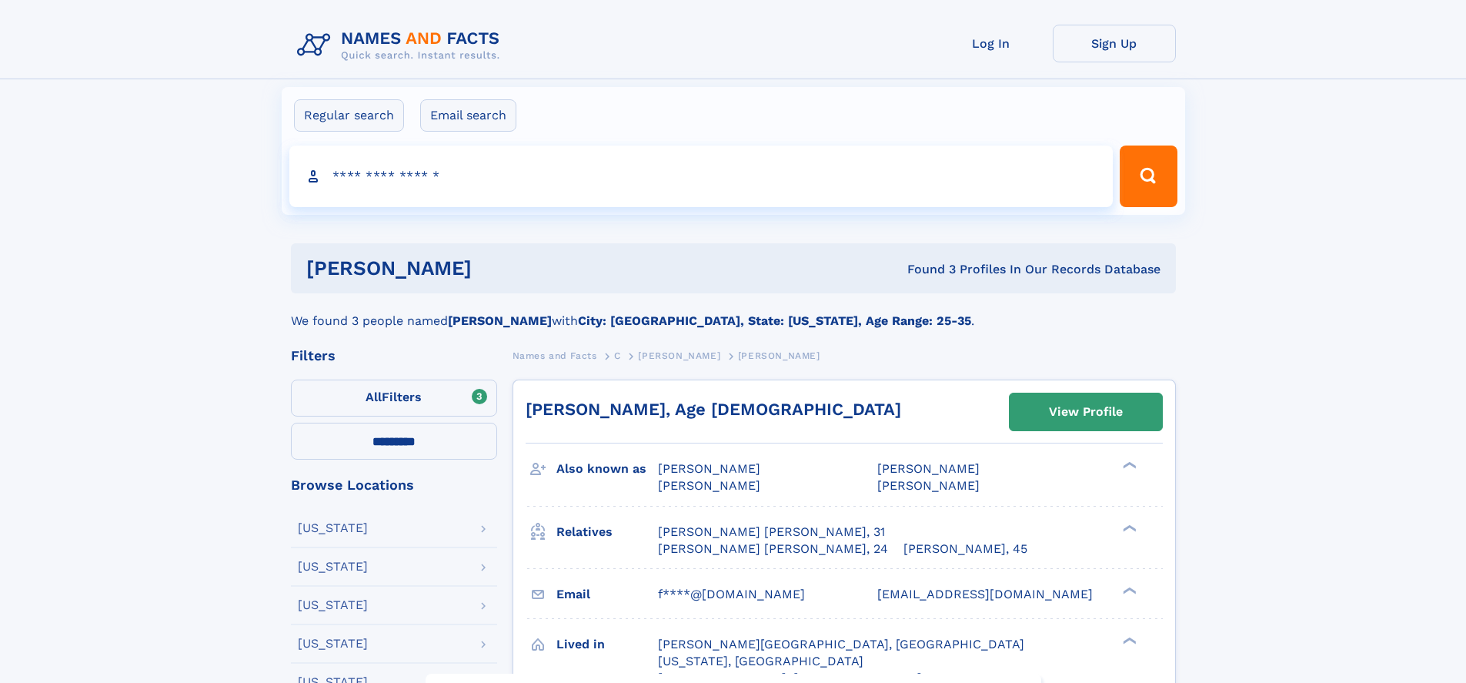  What do you see at coordinates (373, 396) in the screenshot?
I see `span: All` at bounding box center [373, 396].